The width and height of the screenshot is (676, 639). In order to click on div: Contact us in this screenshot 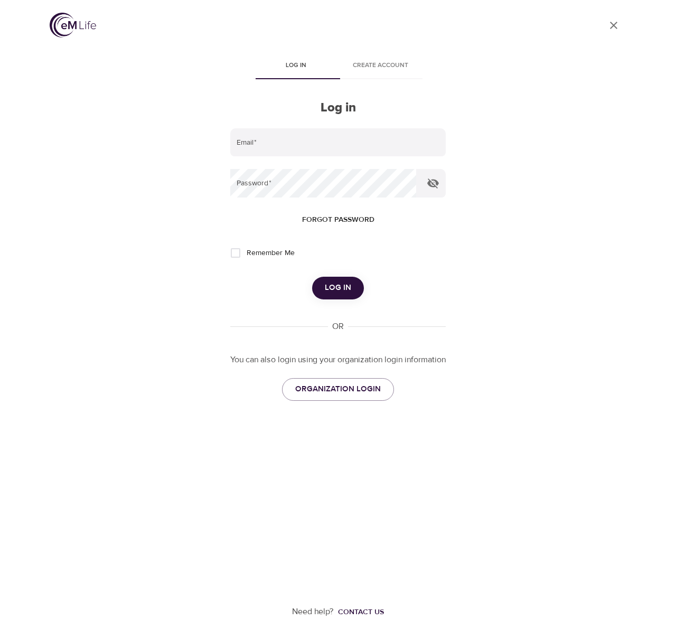, I will do `click(361, 612)`.